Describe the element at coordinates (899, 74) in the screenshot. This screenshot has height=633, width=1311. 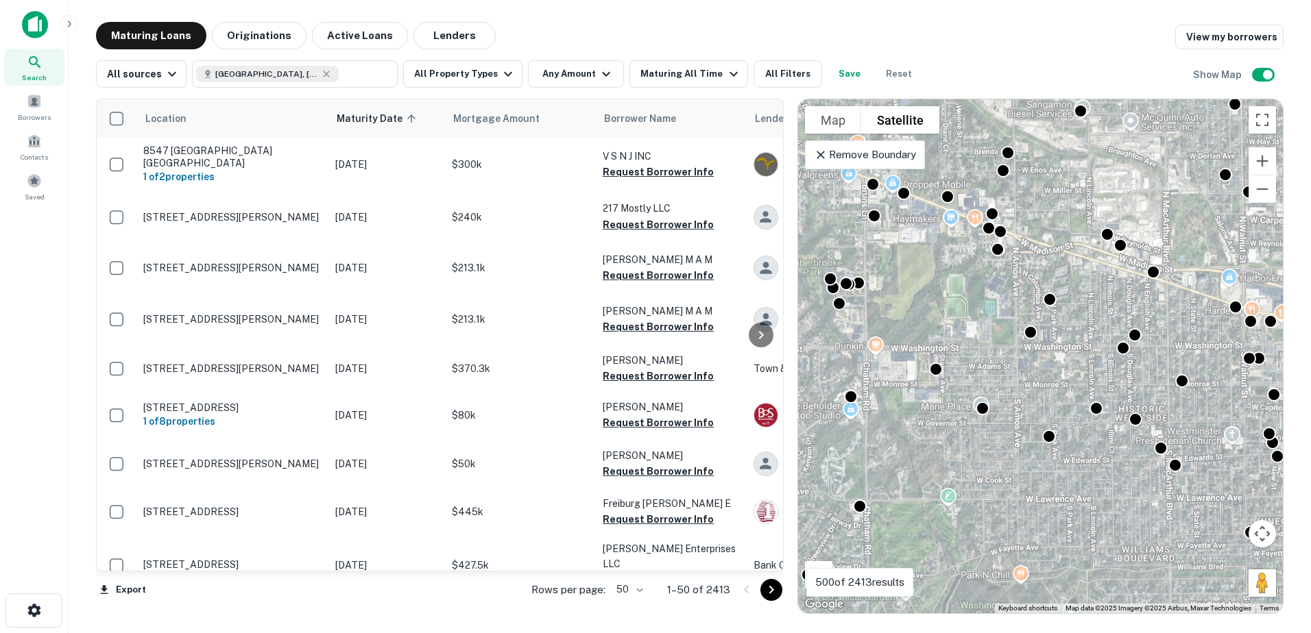
I see `button: Reset` at that location.